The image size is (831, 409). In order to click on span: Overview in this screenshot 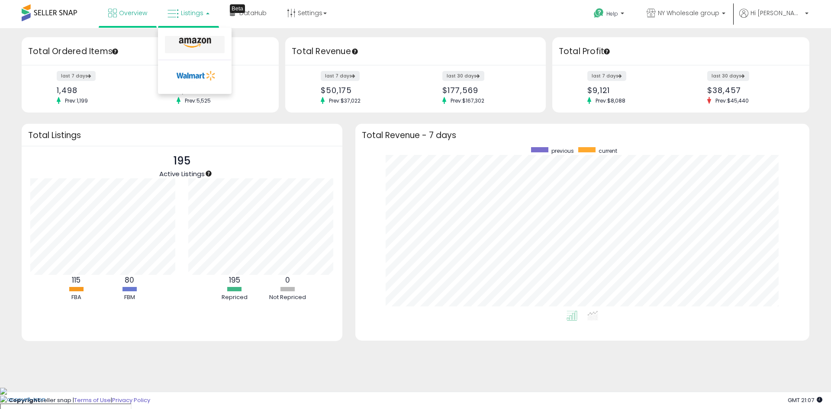, I will do `click(133, 13)`.